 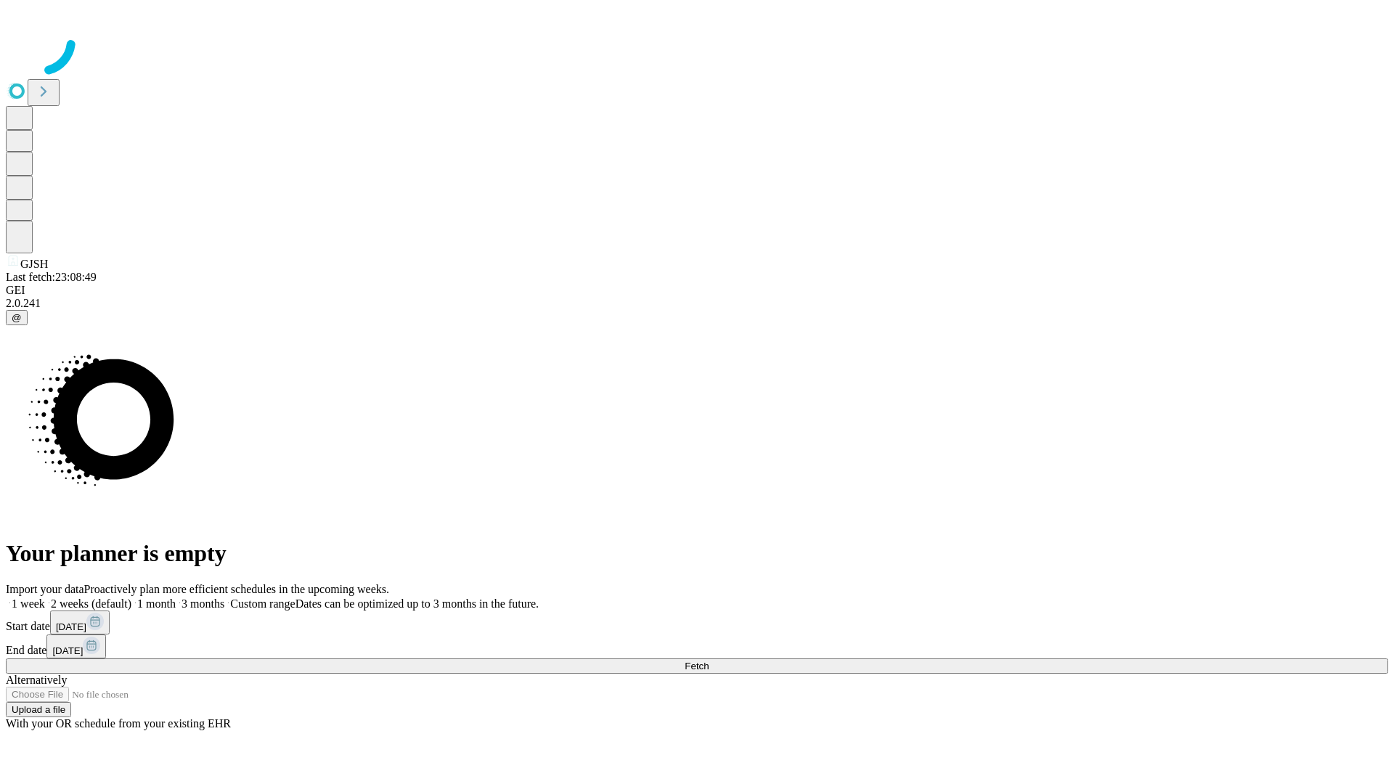 What do you see at coordinates (697, 553) in the screenshot?
I see `h1: Your planner is empty` at bounding box center [697, 553].